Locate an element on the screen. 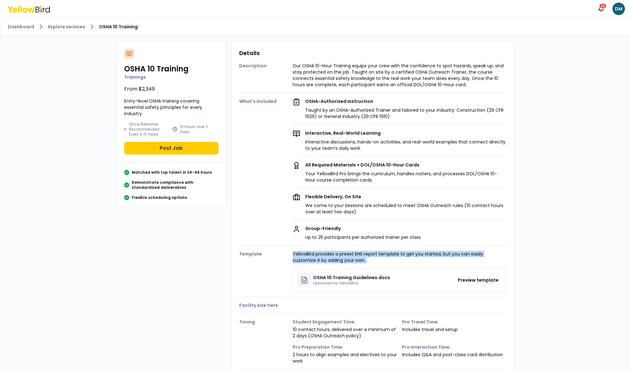 This screenshot has height=371, width=630. span: DM is located at coordinates (619, 9).